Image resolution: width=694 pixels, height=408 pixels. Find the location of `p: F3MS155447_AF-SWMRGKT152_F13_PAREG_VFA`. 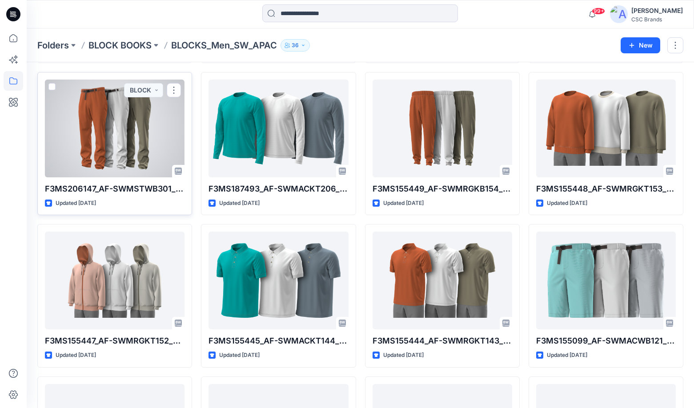

p: F3MS155447_AF-SWMRGKT152_F13_PAREG_VFA is located at coordinates (115, 341).